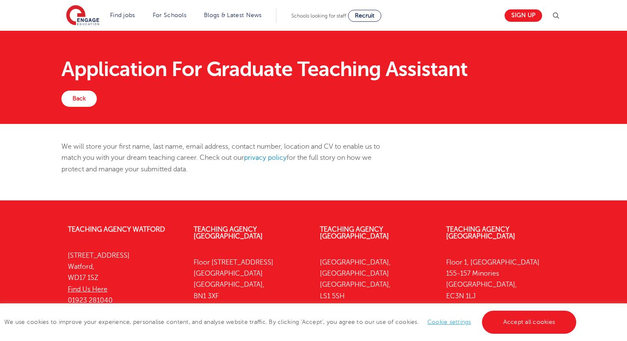 Image resolution: width=627 pixels, height=341 pixels. What do you see at coordinates (117, 229) in the screenshot?
I see `a: Teaching Agency Watford` at bounding box center [117, 229].